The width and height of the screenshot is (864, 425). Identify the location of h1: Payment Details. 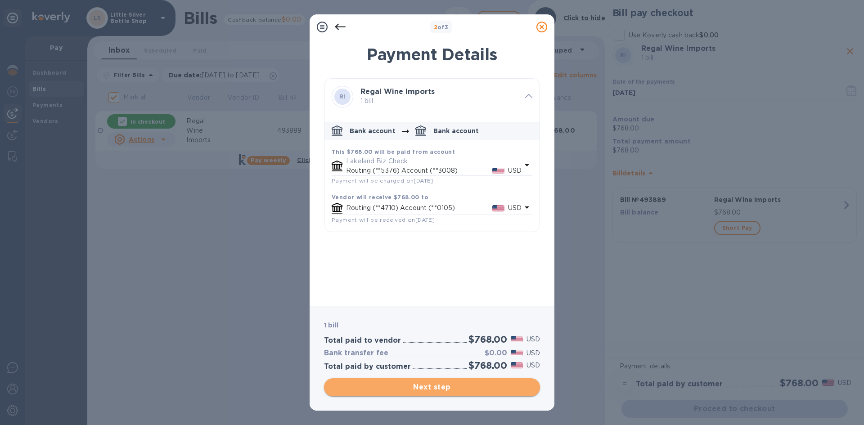
(432, 54).